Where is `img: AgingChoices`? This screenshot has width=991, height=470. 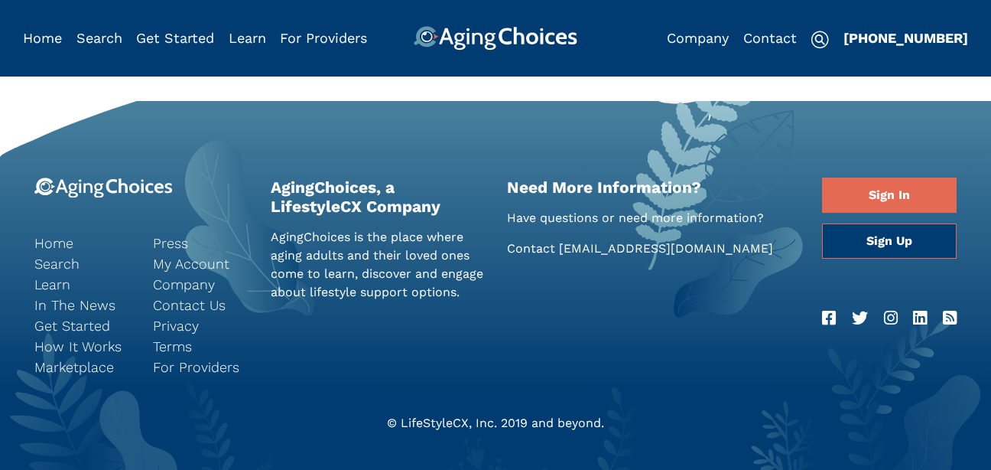 img: AgingChoices is located at coordinates (496, 38).